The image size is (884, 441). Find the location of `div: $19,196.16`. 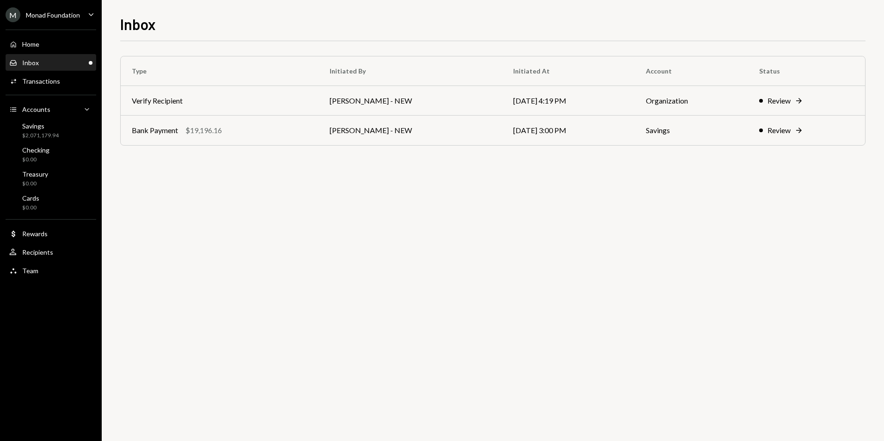

div: $19,196.16 is located at coordinates (203, 130).